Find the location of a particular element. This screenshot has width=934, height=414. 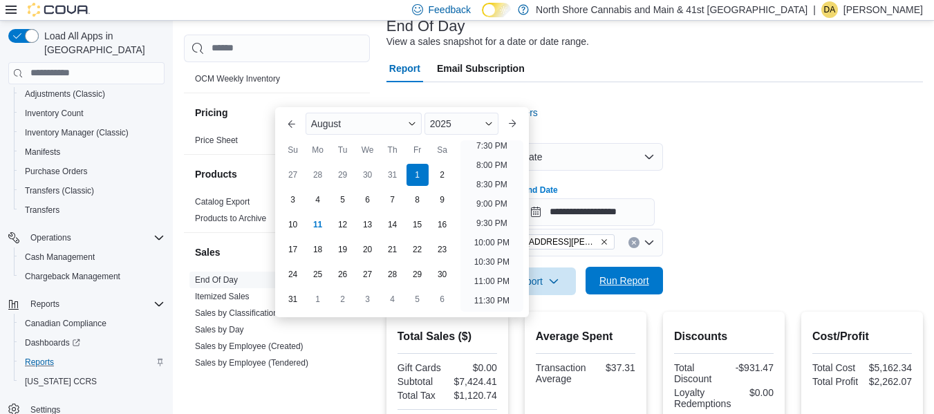

div: day-27 is located at coordinates (368, 275).